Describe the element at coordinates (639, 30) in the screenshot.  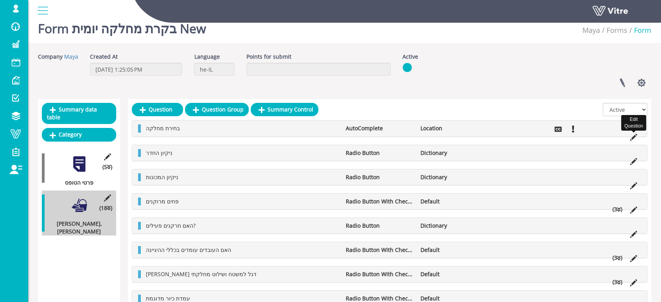
I see `li: Form` at that location.